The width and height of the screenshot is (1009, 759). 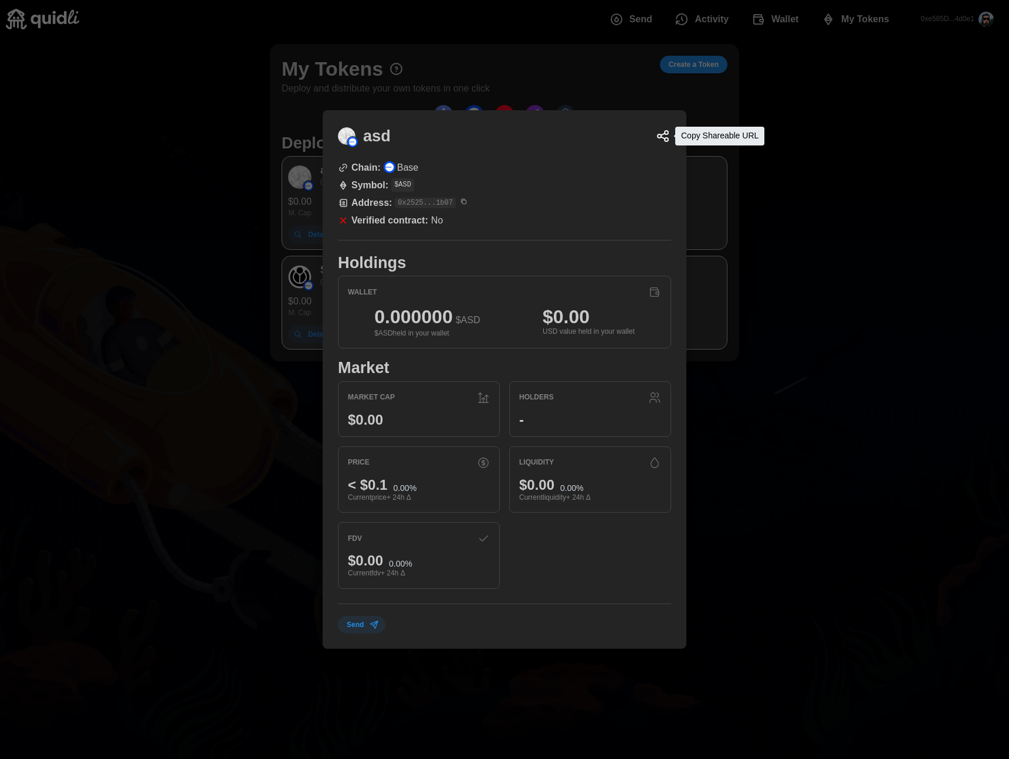 What do you see at coordinates (588, 317) in the screenshot?
I see `p: $ 0.00` at bounding box center [588, 317].